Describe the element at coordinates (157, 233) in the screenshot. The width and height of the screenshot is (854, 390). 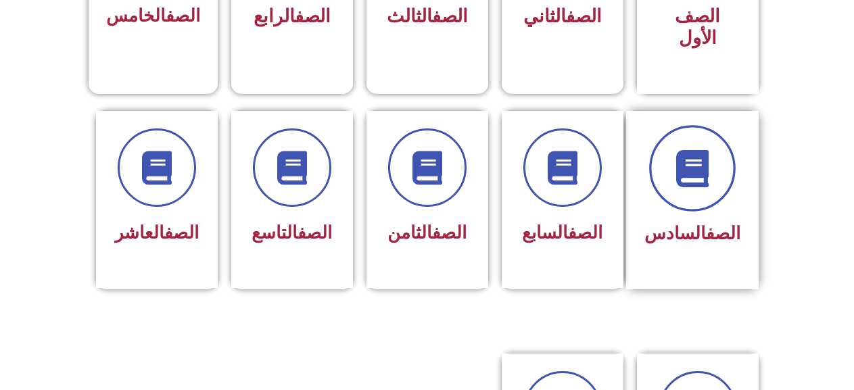
I see `span: العاشر` at that location.